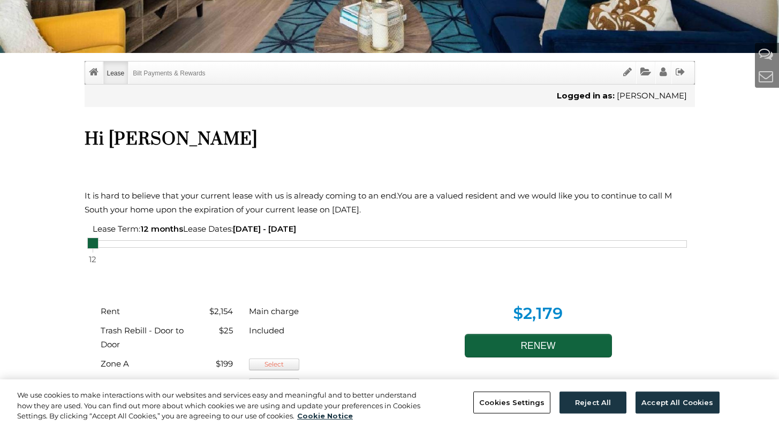 This screenshot has height=427, width=779. I want to click on div: Zone A, so click(142, 364).